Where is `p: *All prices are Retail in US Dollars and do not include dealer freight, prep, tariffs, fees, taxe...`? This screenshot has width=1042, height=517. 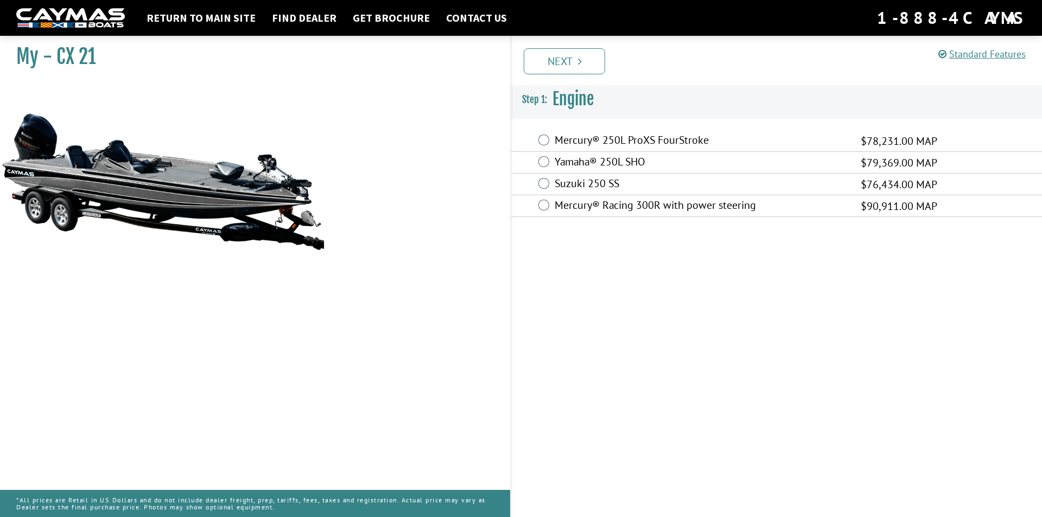 p: *All prices are Retail in US Dollars and do not include dealer freight, prep, tariffs, fees, taxe... is located at coordinates (255, 503).